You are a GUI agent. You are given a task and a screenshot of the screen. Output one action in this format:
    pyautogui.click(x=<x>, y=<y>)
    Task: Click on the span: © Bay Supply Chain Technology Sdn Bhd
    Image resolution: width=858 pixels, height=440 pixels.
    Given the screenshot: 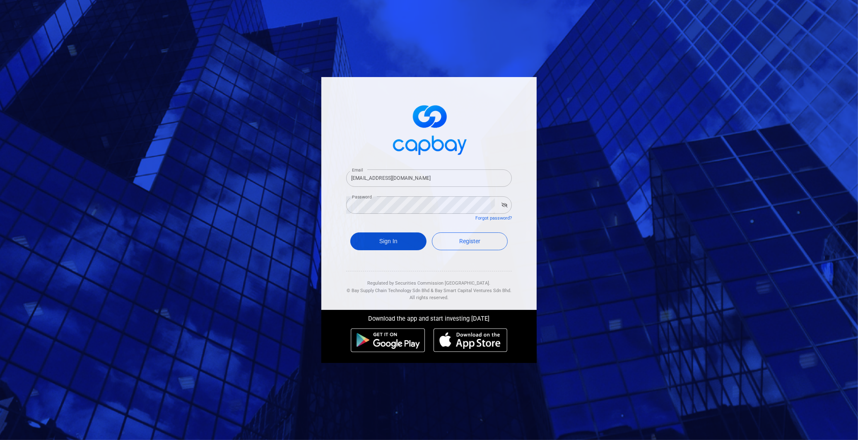 What is the action you would take?
    pyautogui.click(x=388, y=290)
    